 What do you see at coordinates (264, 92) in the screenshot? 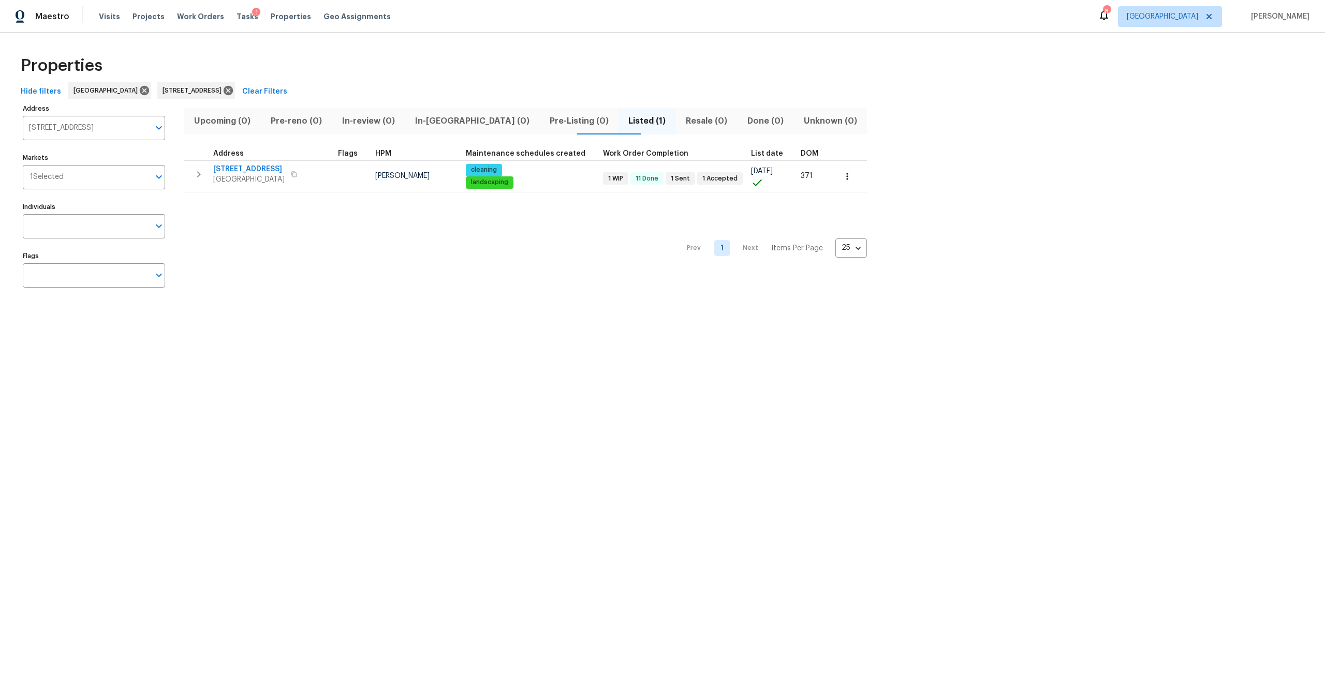
I see `span: Clear Filters` at bounding box center [264, 92].